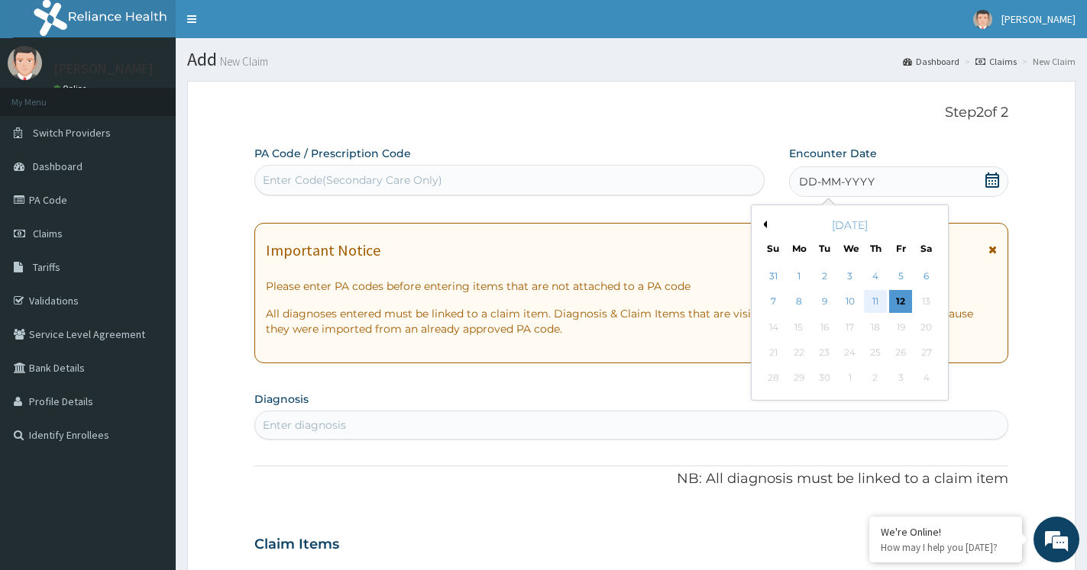 The height and width of the screenshot is (570, 1087). I want to click on div: Choose Wednesday, September 3rd, 2025, so click(850, 276).